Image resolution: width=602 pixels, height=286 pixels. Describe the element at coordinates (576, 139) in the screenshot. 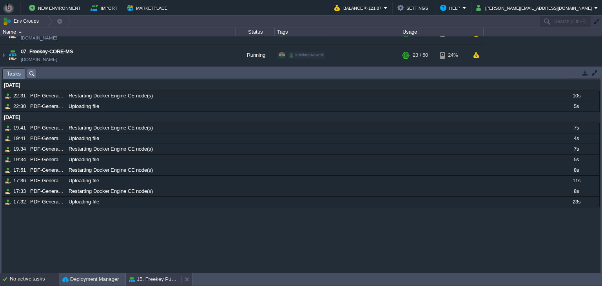

I see `div: 4s` at that location.